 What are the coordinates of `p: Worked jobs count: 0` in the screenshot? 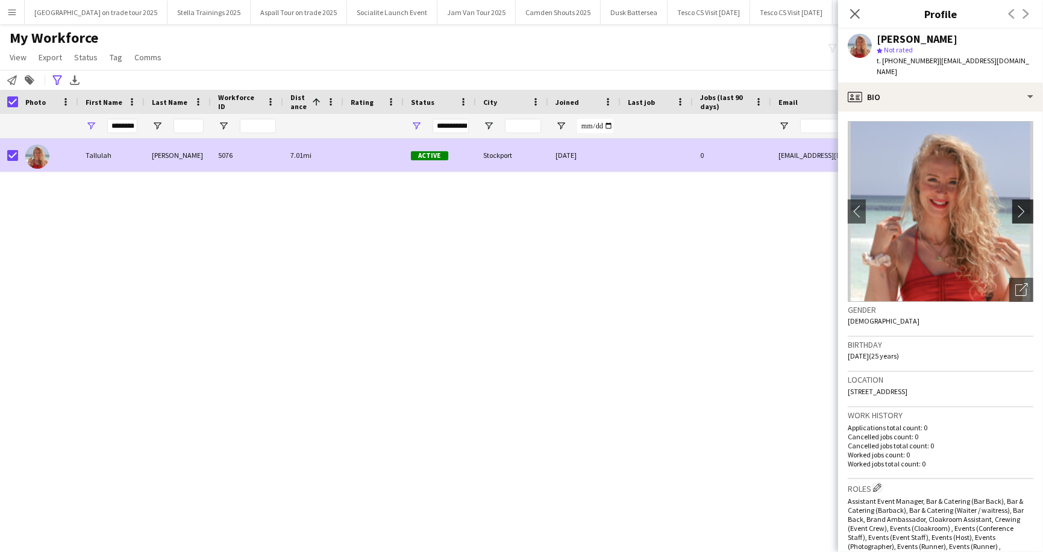 It's located at (941, 454).